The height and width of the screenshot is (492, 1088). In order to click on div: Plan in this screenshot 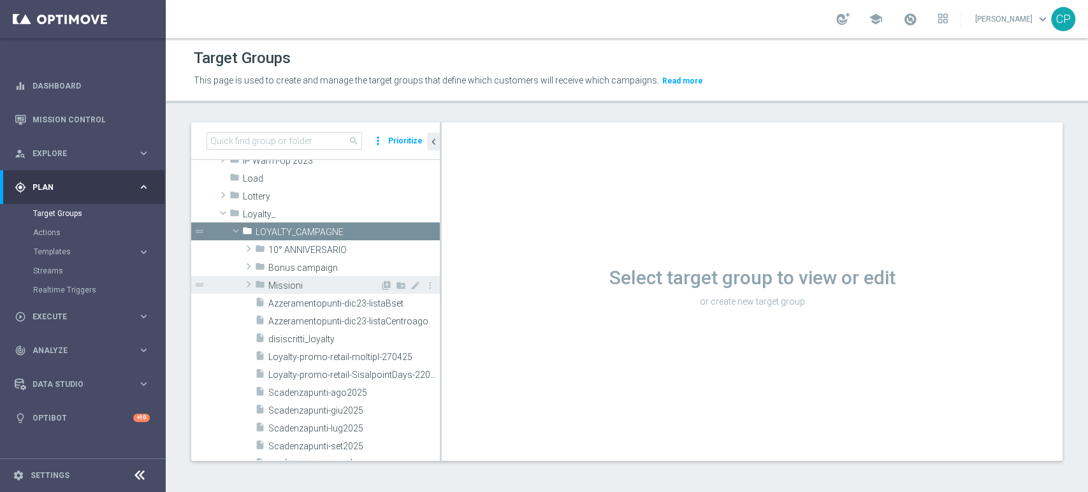, I will do `click(76, 187)`.